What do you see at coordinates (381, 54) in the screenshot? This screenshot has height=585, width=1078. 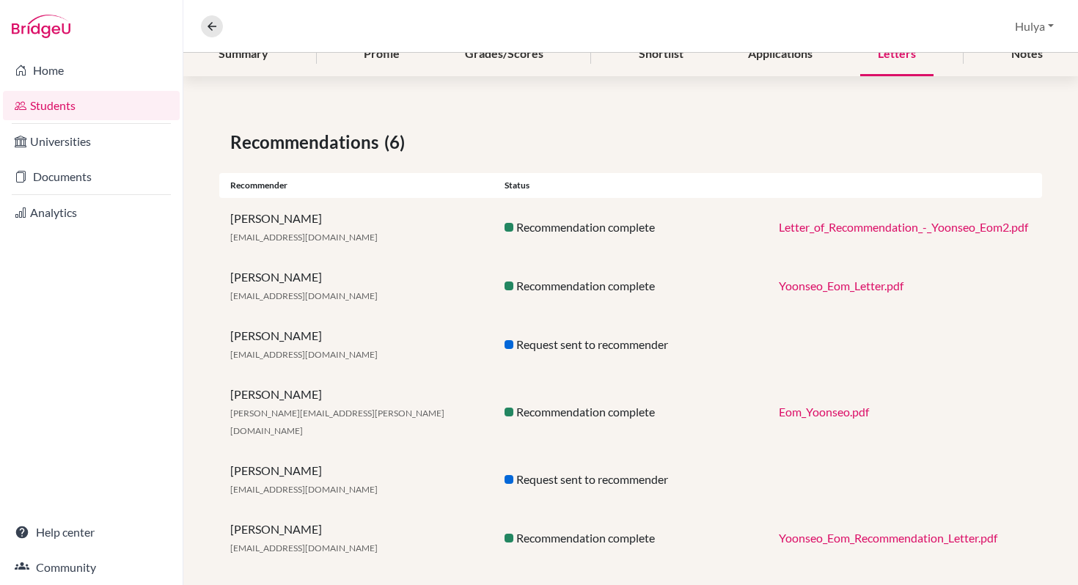 I see `div: Profile` at bounding box center [381, 54].